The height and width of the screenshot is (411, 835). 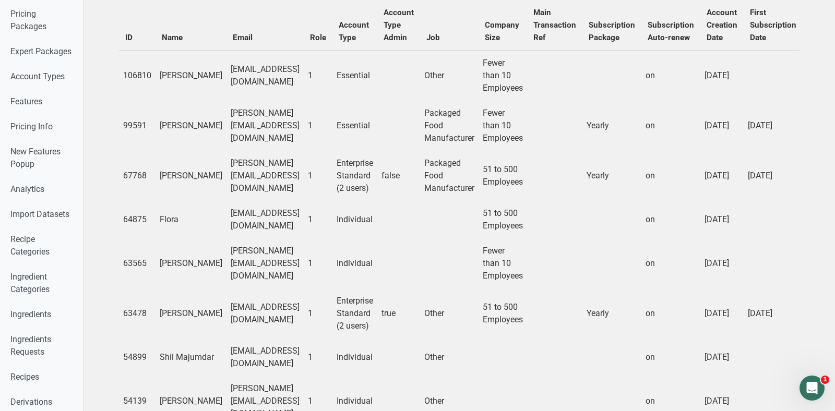 I want to click on b: ID, so click(x=129, y=38).